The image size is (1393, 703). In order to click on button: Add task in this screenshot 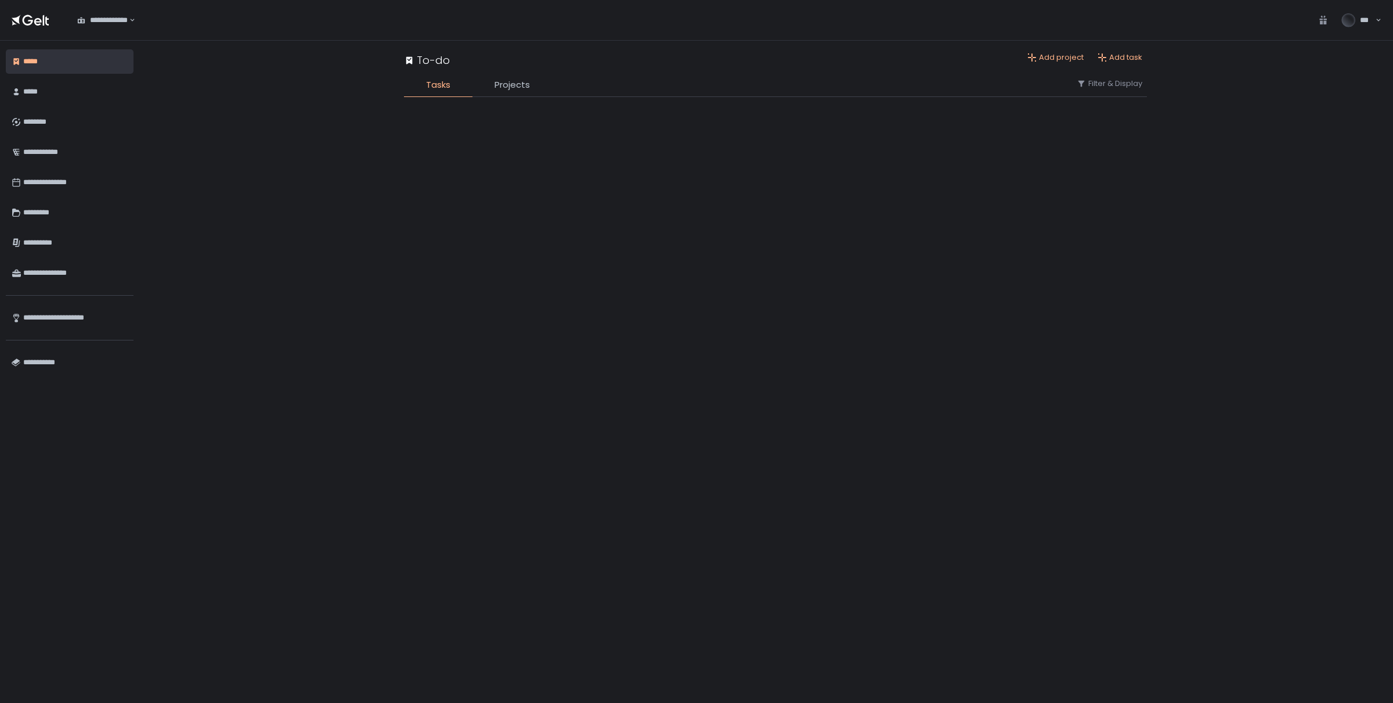, I will do `click(1120, 57)`.